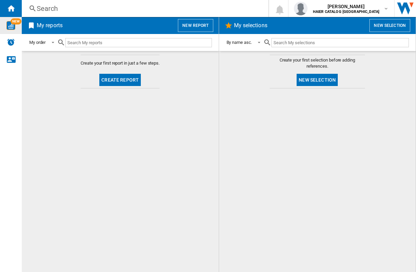 The image size is (416, 272). I want to click on h2: My reports, so click(50, 26).